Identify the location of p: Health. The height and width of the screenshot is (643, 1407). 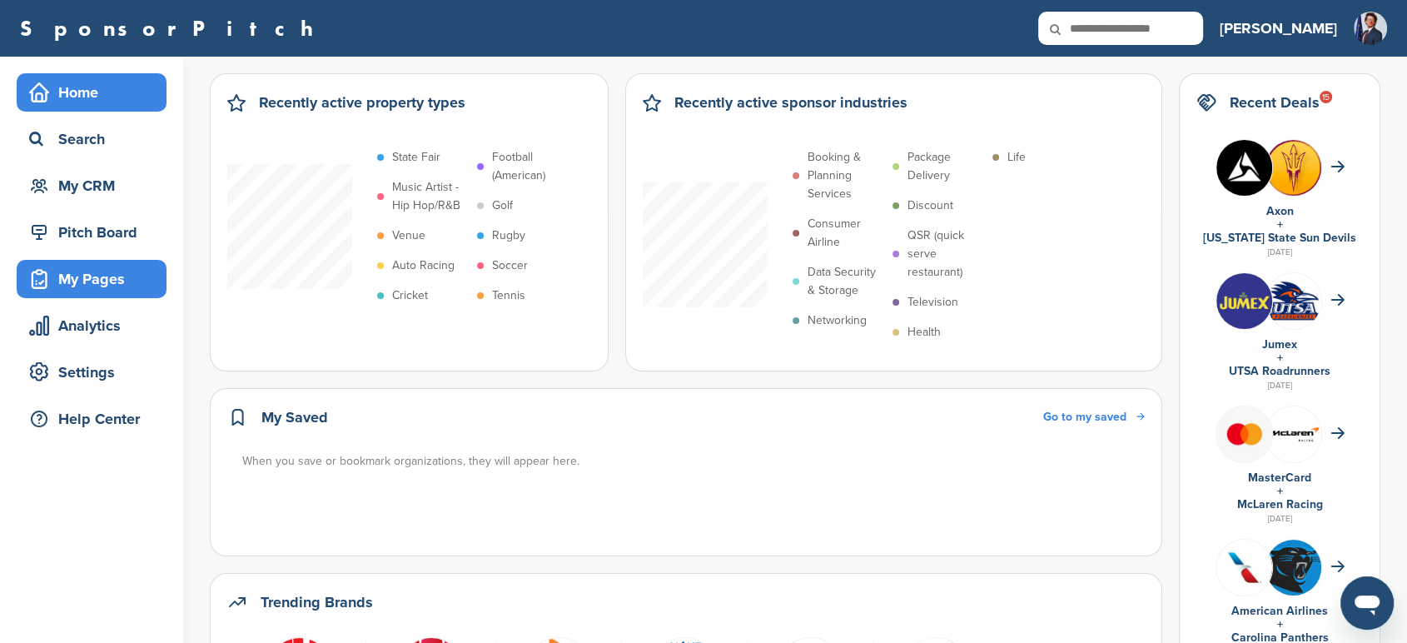
(924, 332).